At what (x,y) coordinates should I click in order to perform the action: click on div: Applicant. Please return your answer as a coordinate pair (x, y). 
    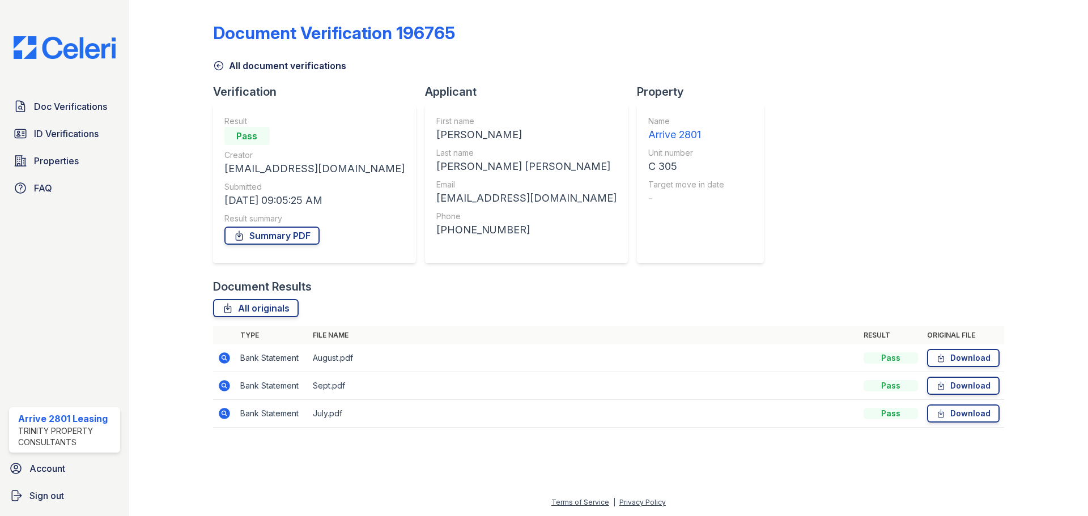
    Looking at the image, I should click on (531, 92).